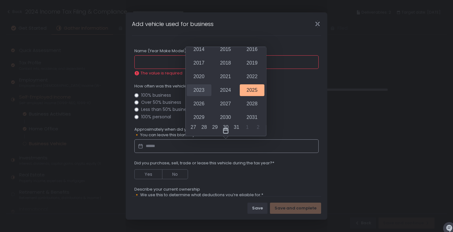 This screenshot has height=232, width=453. What do you see at coordinates (199, 189) in the screenshot?
I see `span: Describe your current ownership` at bounding box center [199, 189].